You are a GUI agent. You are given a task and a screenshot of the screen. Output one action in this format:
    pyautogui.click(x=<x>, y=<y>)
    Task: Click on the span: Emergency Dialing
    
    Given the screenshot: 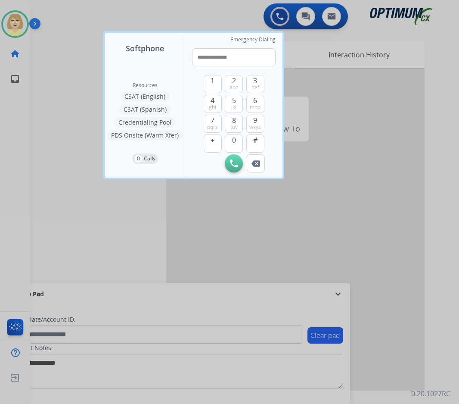 What is the action you would take?
    pyautogui.click(x=253, y=40)
    